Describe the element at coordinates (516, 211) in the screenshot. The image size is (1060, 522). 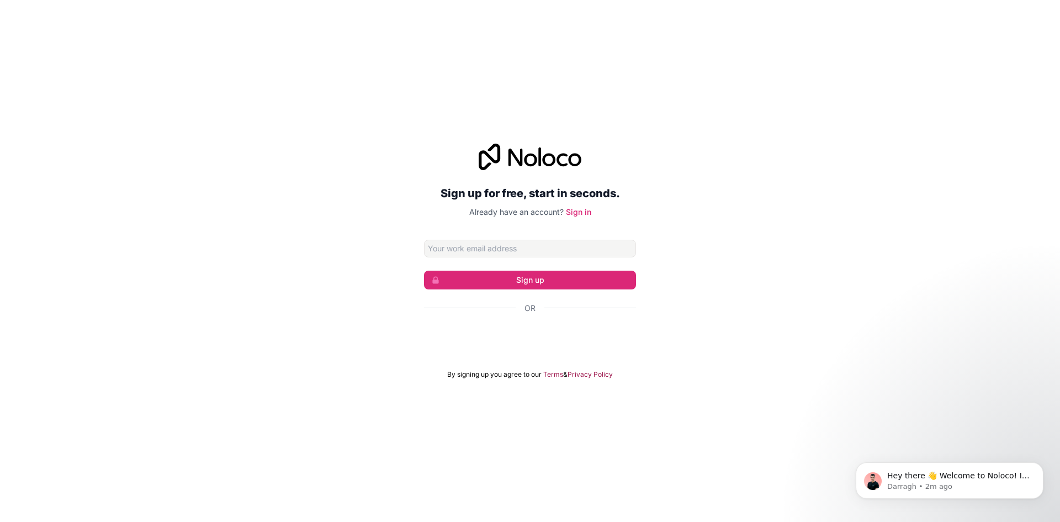
I see `span: Already have an account?` at that location.